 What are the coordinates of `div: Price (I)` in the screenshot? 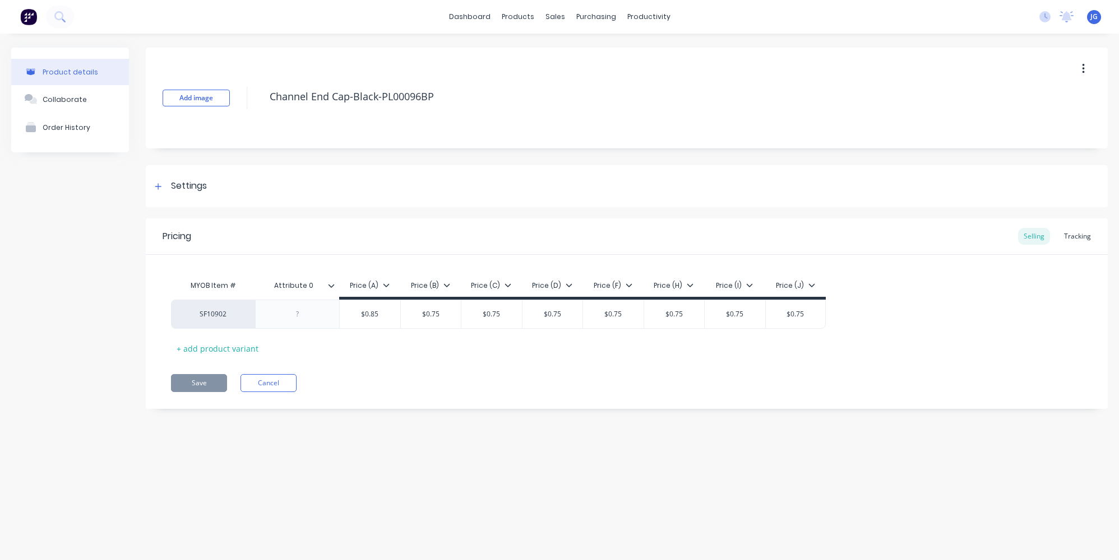 It's located at (734, 286).